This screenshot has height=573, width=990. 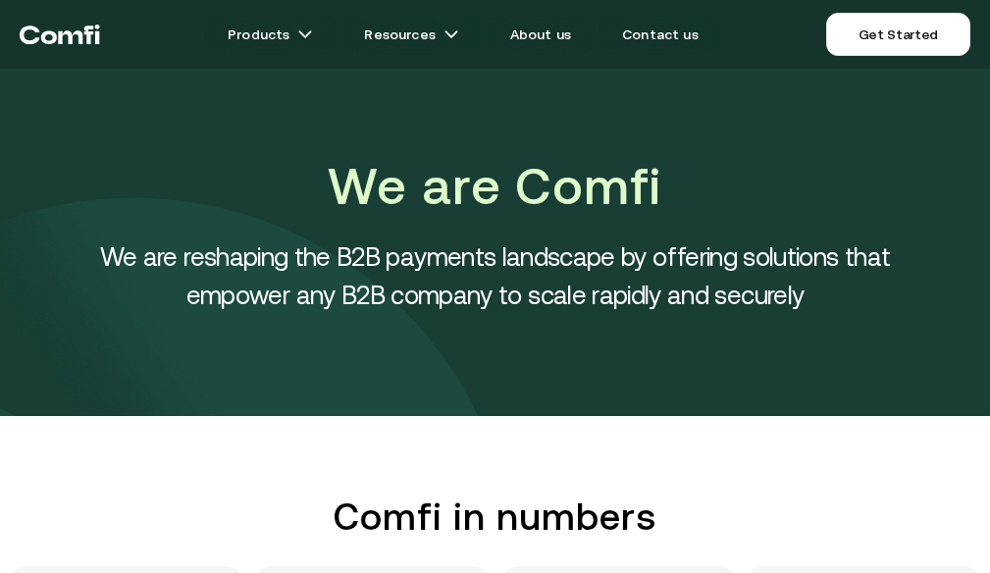 What do you see at coordinates (495, 276) in the screenshot?
I see `h4: We are reshaping the B2B payments landscape by offering solutions that empower any B2B company to...` at bounding box center [495, 276].